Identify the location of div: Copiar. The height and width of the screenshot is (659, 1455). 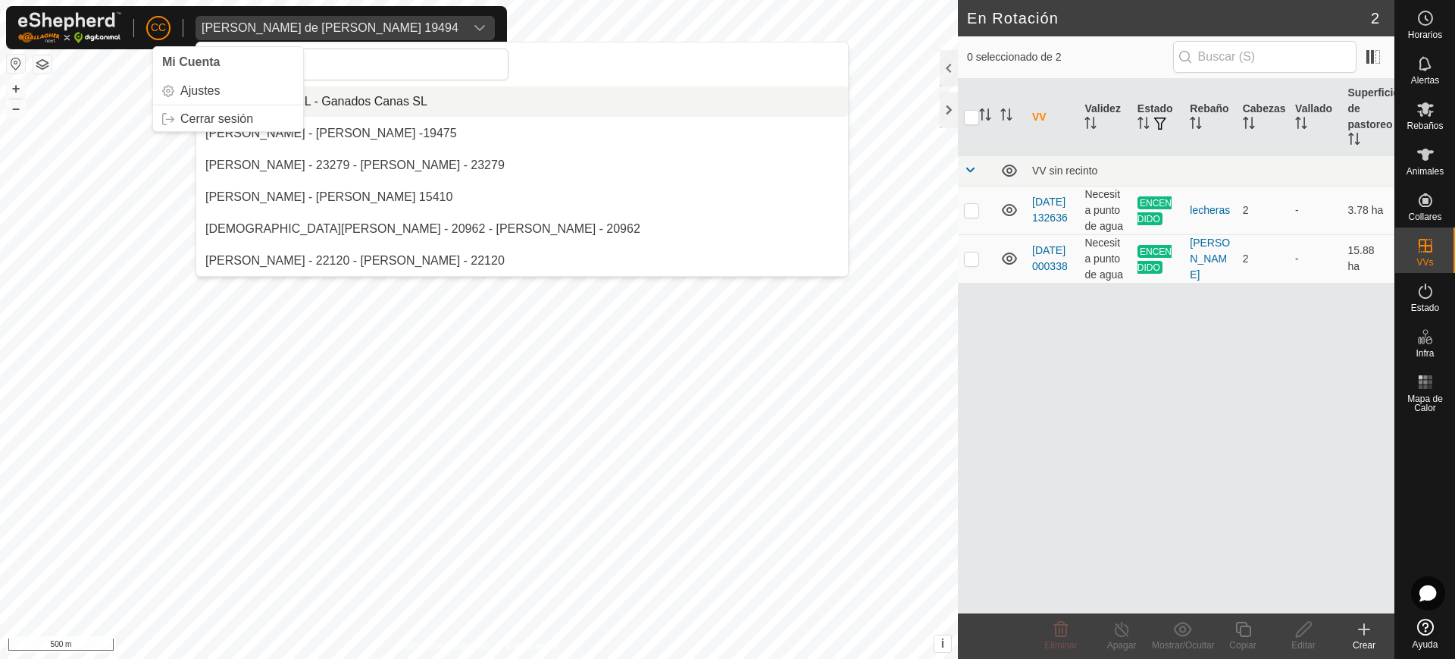
(1243, 645).